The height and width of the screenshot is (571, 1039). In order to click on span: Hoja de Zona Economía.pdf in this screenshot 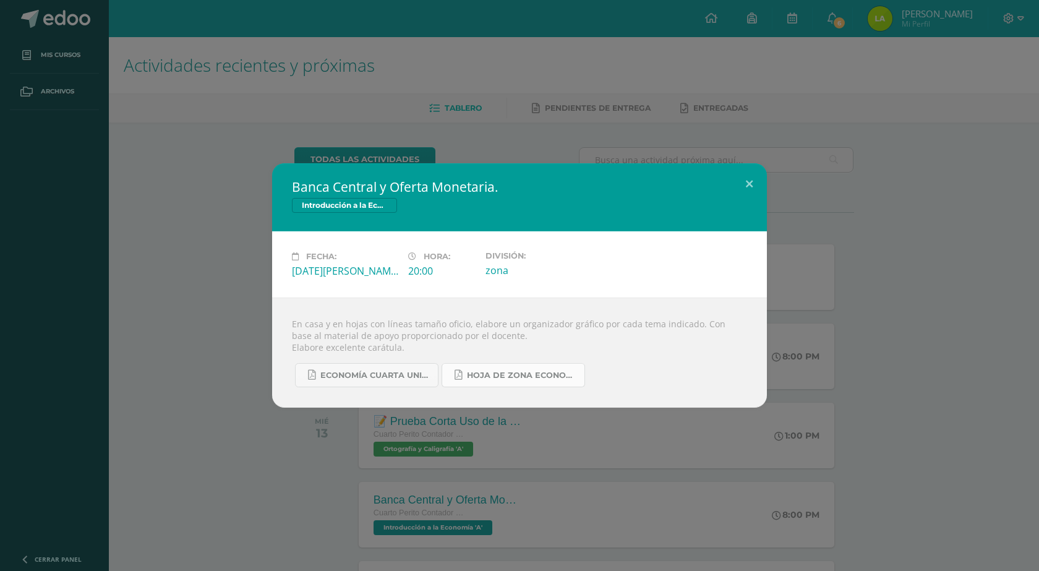, I will do `click(522, 375)`.